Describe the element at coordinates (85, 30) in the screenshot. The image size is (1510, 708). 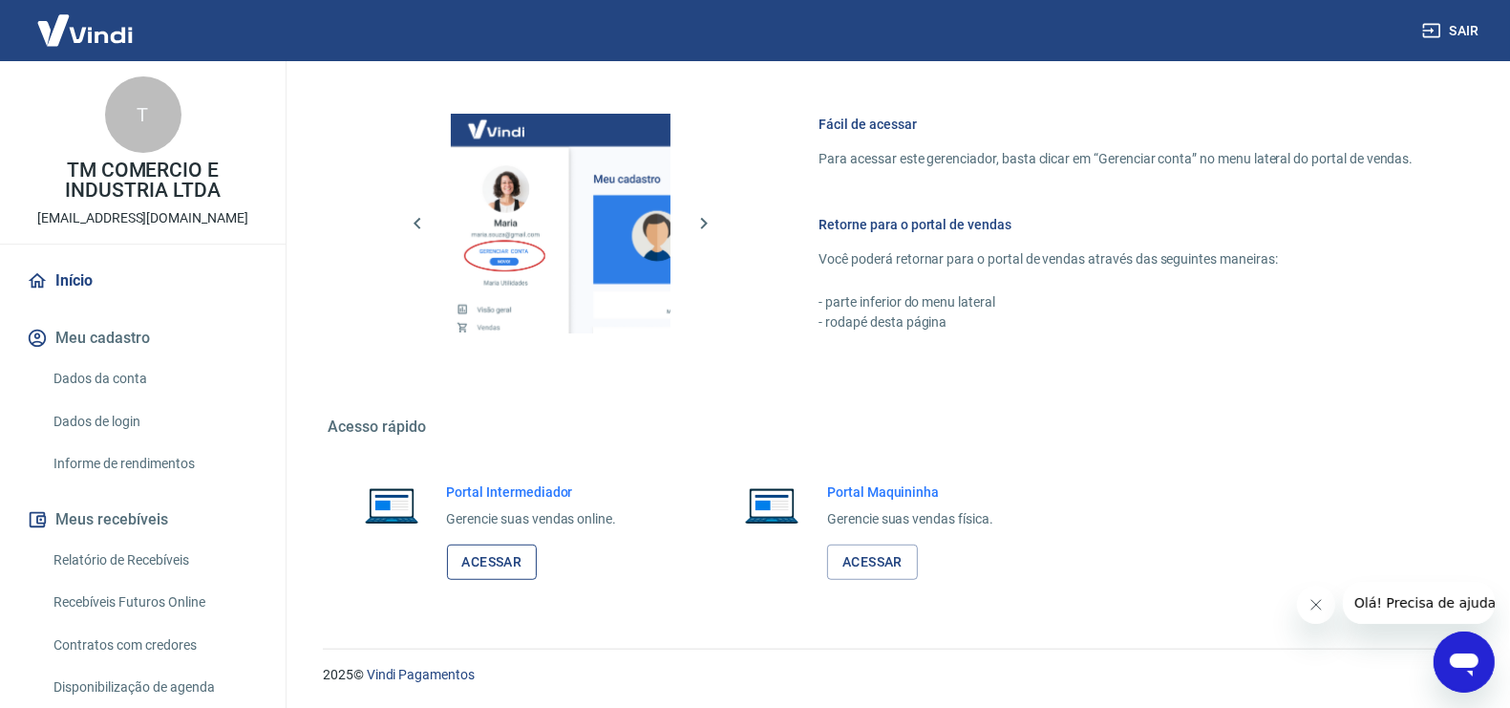
I see `img: Vindi` at that location.